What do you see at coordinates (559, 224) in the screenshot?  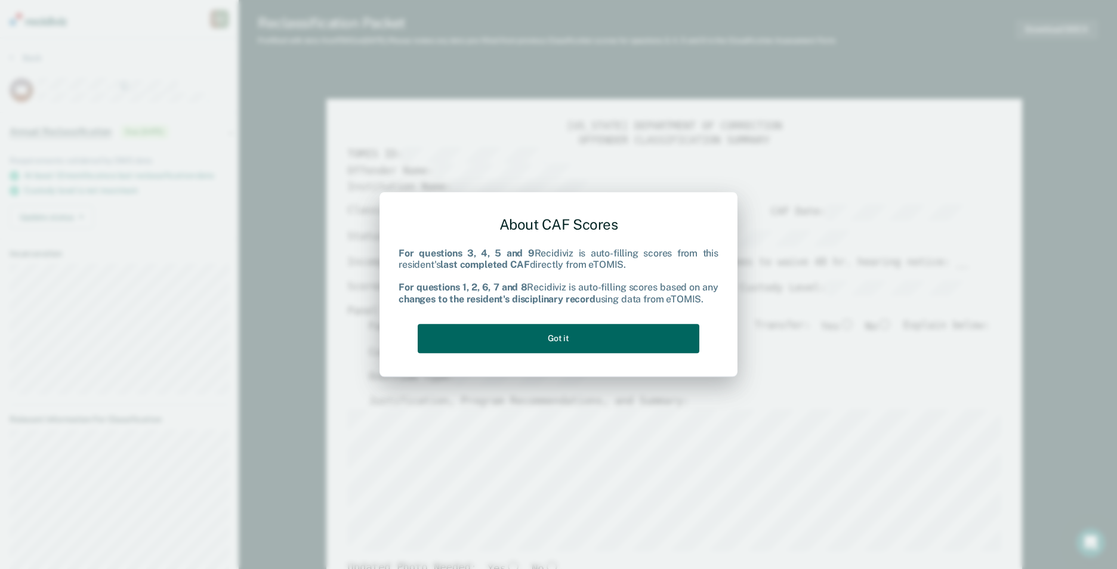 I see `div: About CAF Scores` at bounding box center [559, 224].